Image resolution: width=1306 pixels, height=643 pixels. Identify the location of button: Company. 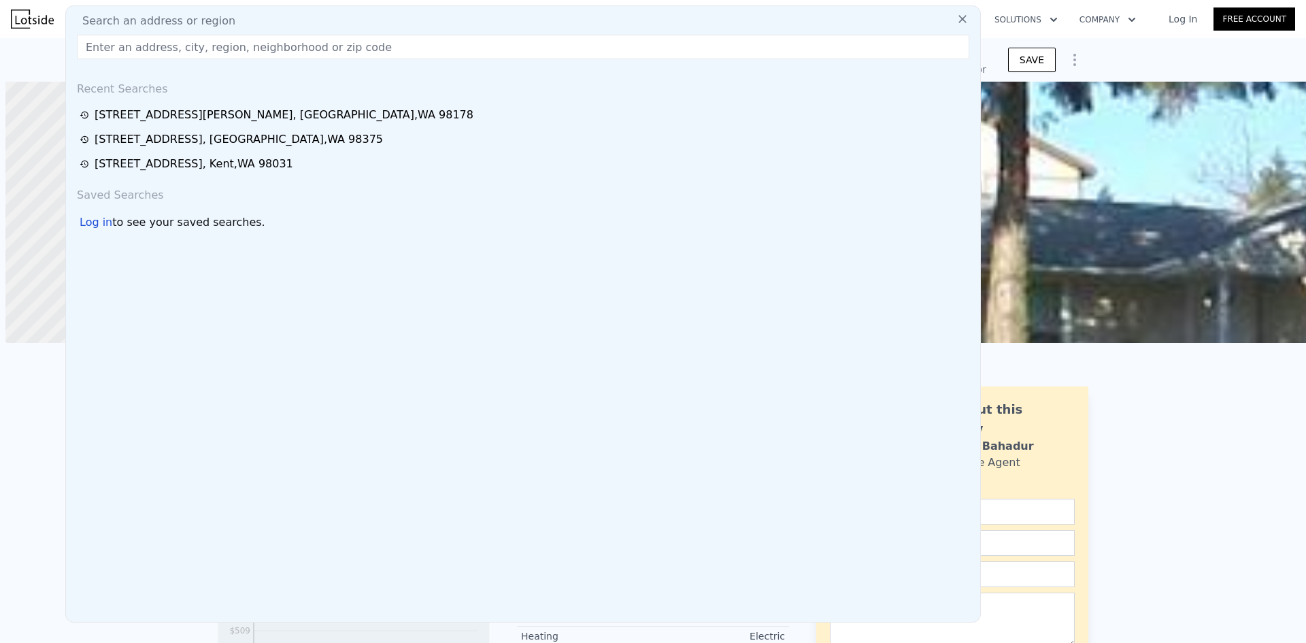
(1107, 20).